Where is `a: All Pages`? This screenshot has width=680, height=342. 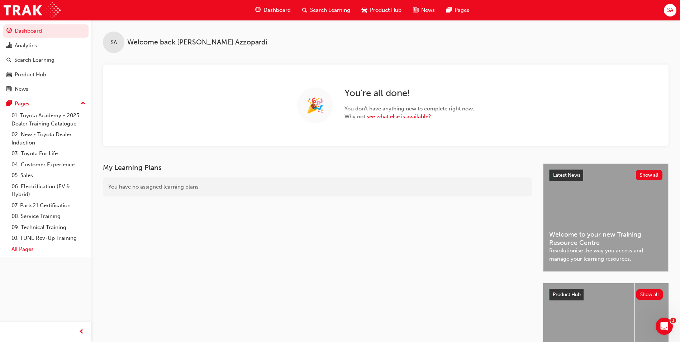
a: All Pages is located at coordinates (48, 249).